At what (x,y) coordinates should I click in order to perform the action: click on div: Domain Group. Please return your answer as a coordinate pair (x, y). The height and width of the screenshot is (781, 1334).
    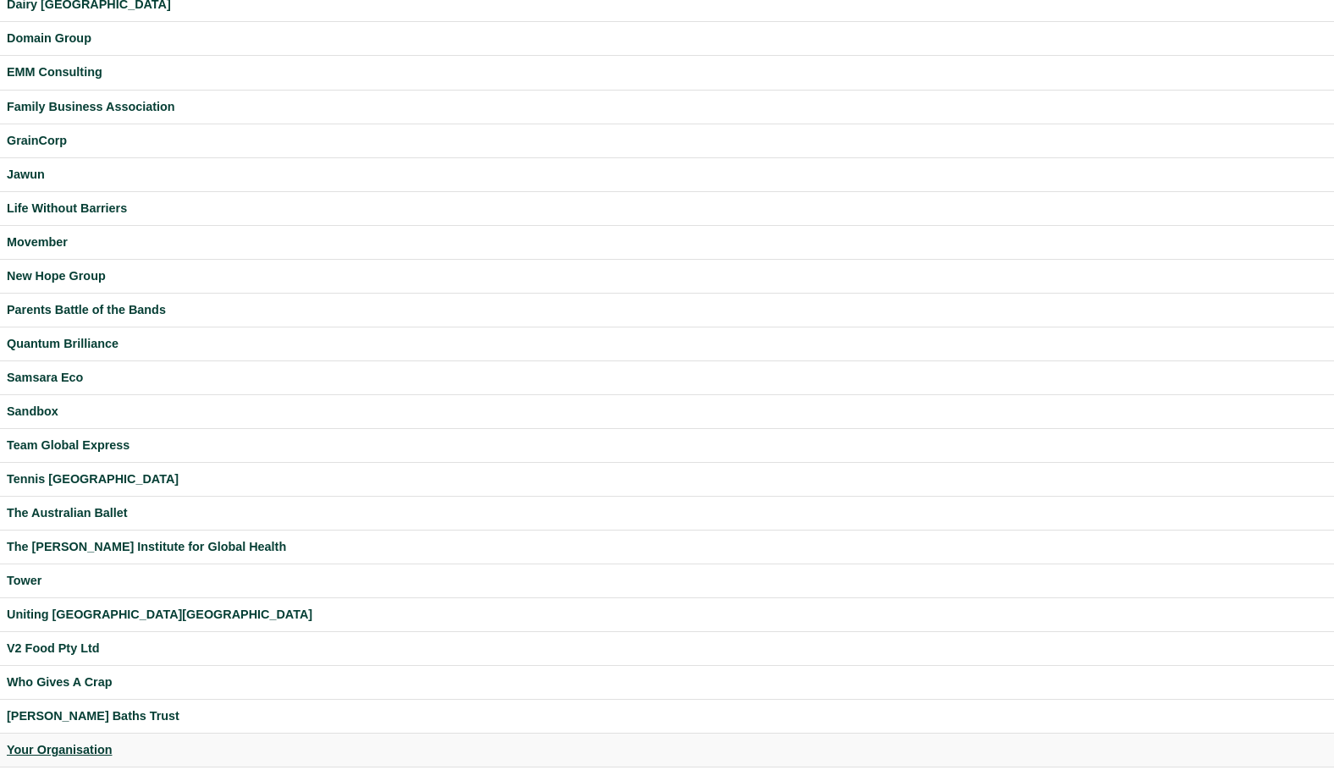
    Looking at the image, I should click on (667, 38).